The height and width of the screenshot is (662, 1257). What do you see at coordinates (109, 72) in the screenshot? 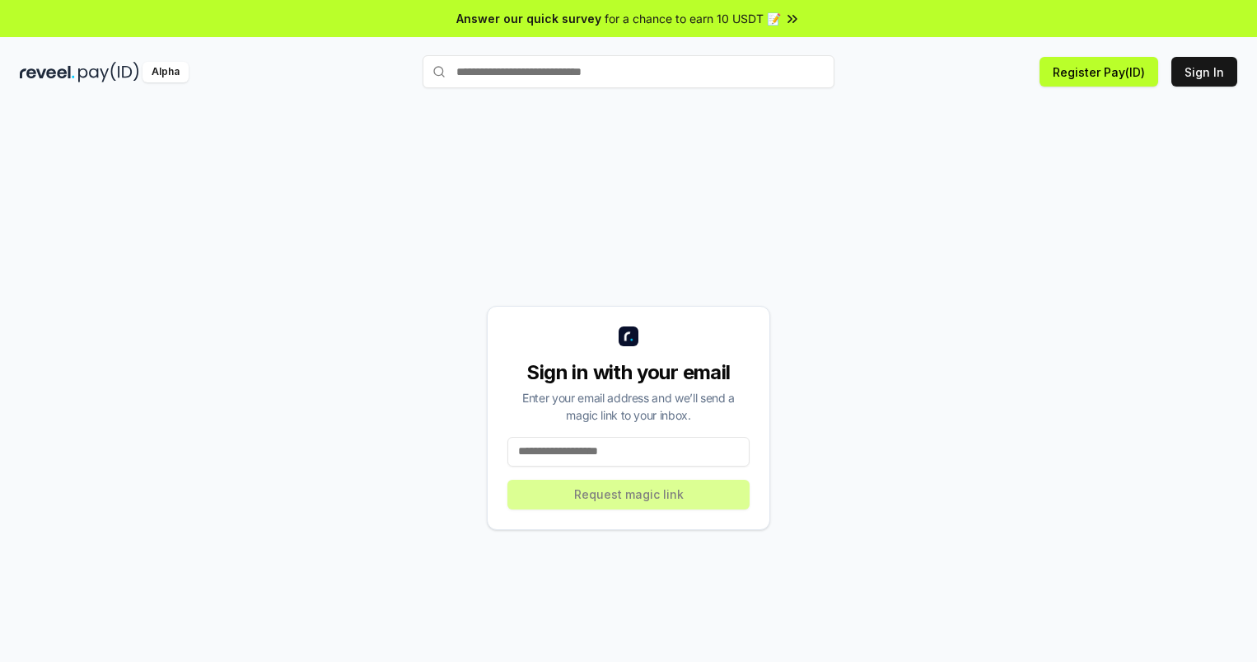
I see `img: pay_id` at bounding box center [109, 72].